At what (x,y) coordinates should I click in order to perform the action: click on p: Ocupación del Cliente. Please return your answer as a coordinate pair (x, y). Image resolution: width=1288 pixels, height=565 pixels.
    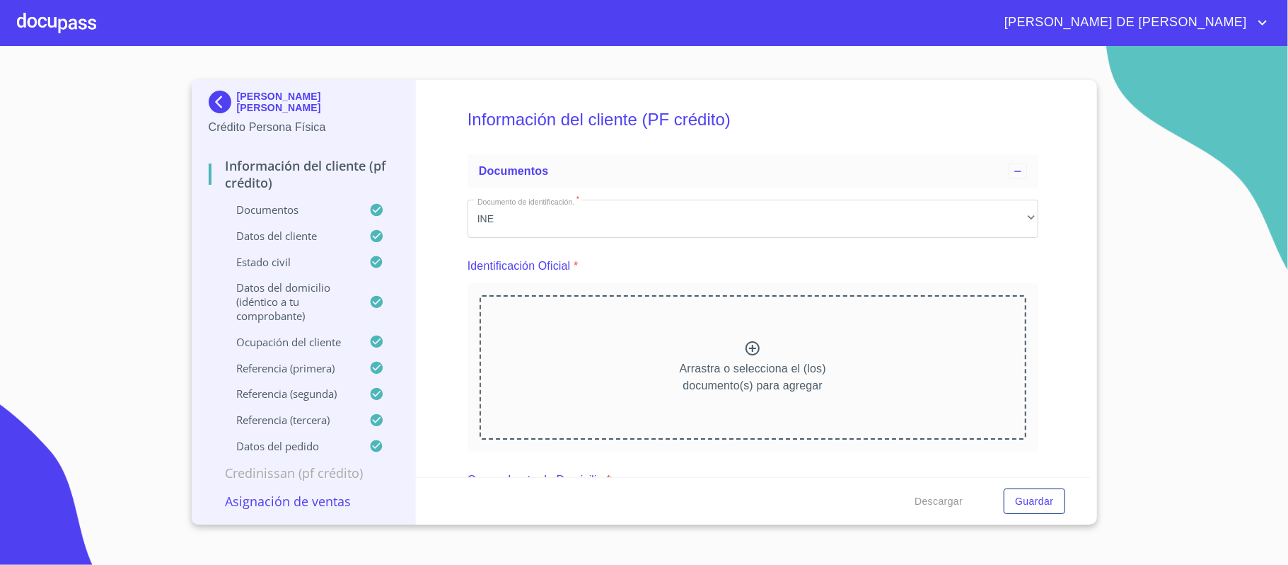
    Looking at the image, I should click on (289, 342).